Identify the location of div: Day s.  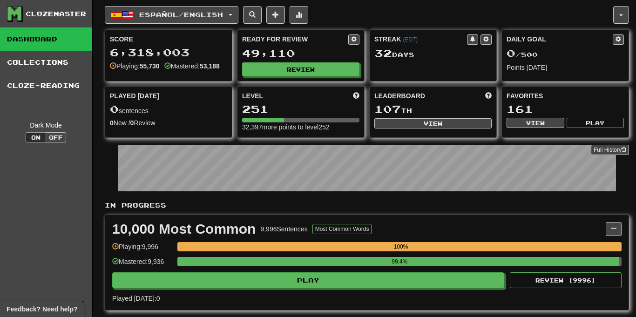
(433, 54).